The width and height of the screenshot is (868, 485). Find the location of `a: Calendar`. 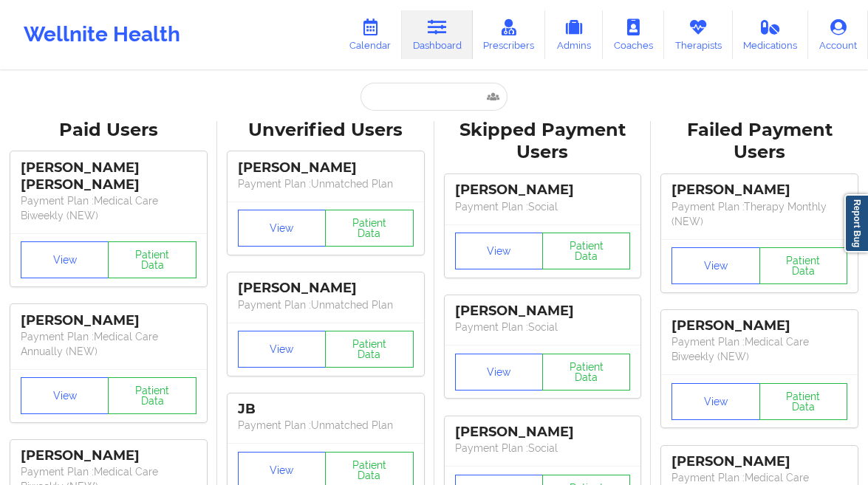

a: Calendar is located at coordinates (370, 35).